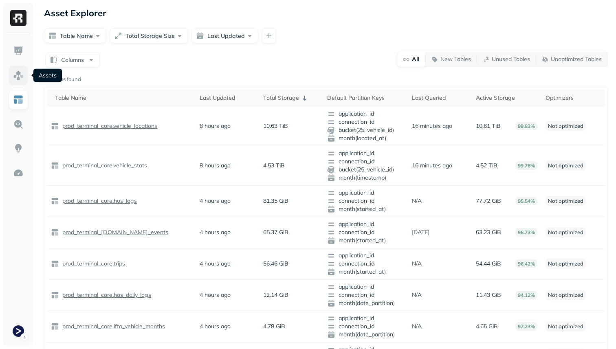 The image size is (616, 349). Describe the element at coordinates (527, 232) in the screenshot. I see `p: 96.73%` at that location.